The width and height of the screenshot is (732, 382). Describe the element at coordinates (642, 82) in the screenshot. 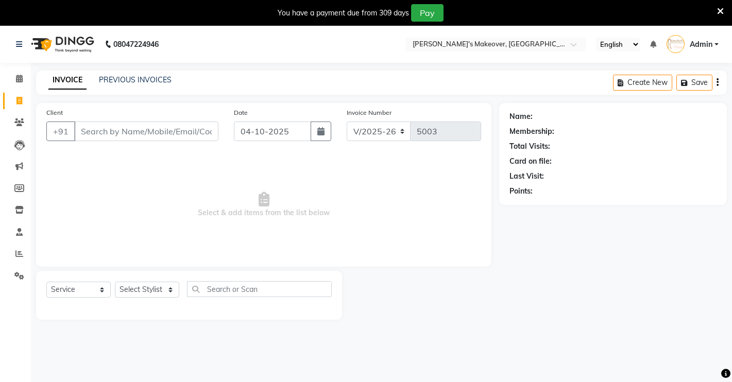

I see `button: Create New` at that location.